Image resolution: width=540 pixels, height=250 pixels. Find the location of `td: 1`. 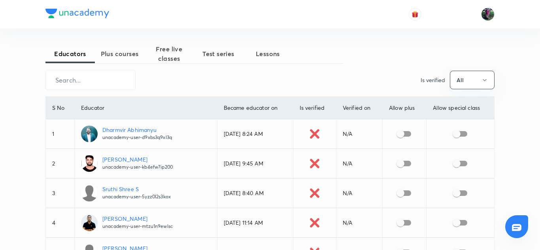

td: 1 is located at coordinates (60, 134).